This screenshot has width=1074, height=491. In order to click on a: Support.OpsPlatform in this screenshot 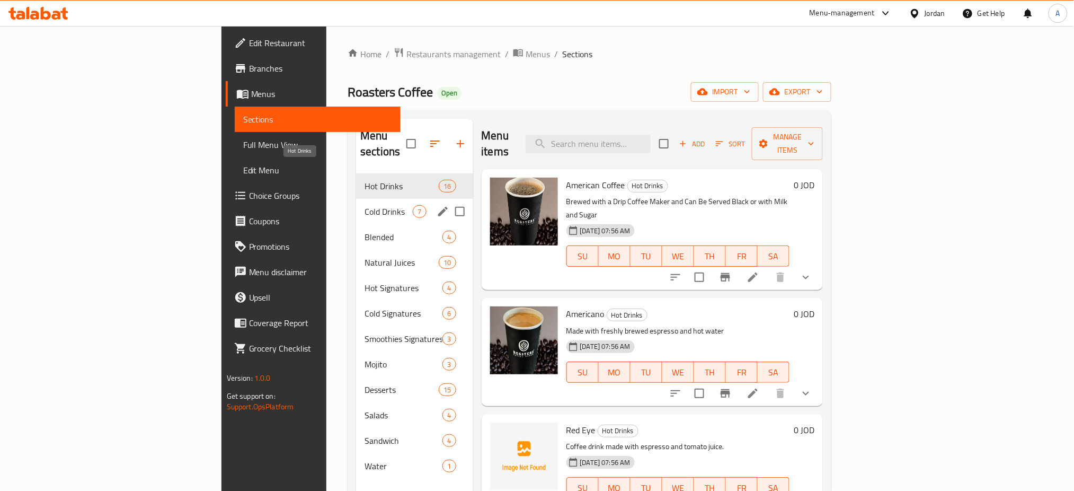, I will do `click(260, 406)`.